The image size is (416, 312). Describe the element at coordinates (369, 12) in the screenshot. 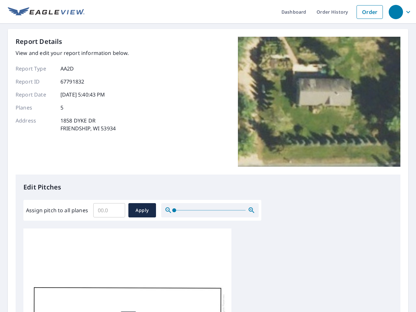

I see `a: Order` at that location.